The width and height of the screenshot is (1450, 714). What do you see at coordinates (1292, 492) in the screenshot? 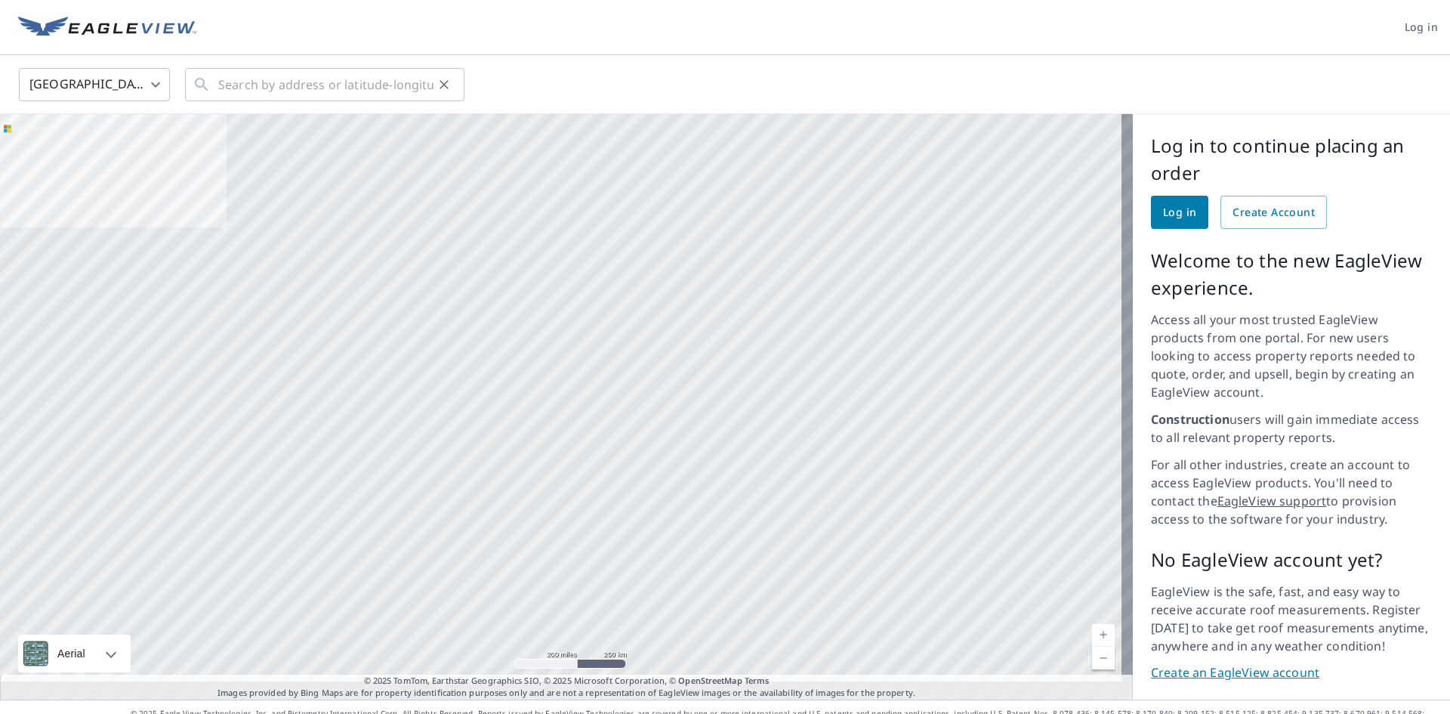
I see `p: For all other industries, create an account to access EagleView products. You'll need to contact ...` at bounding box center [1292, 492].